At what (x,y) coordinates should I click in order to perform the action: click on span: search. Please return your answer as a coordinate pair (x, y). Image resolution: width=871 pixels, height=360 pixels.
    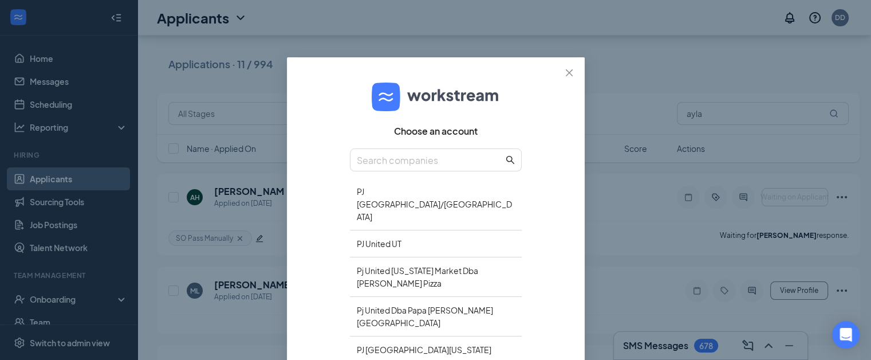
    Looking at the image, I should click on (510, 160).